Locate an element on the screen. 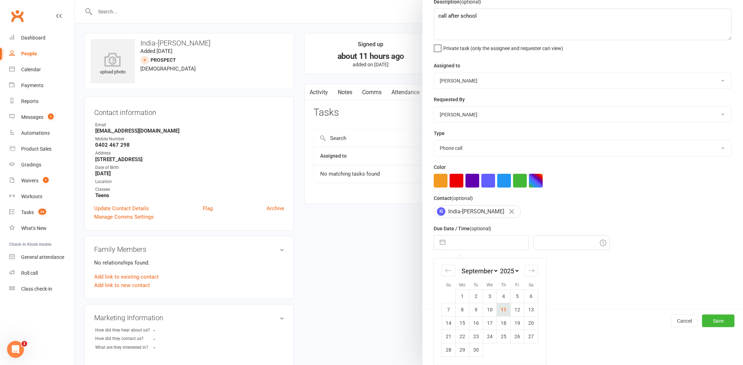 The image size is (743, 365). a: Payments is located at coordinates (42, 85).